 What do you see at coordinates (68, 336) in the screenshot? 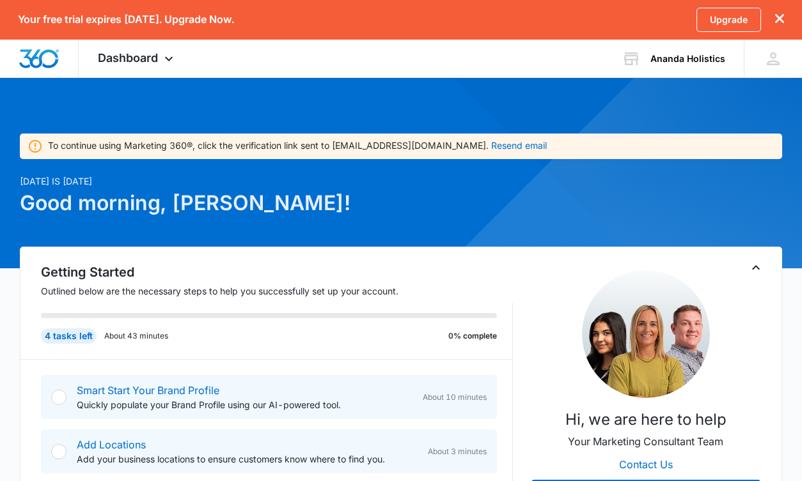
I see `div: 4 tasks left` at bounding box center [68, 336].